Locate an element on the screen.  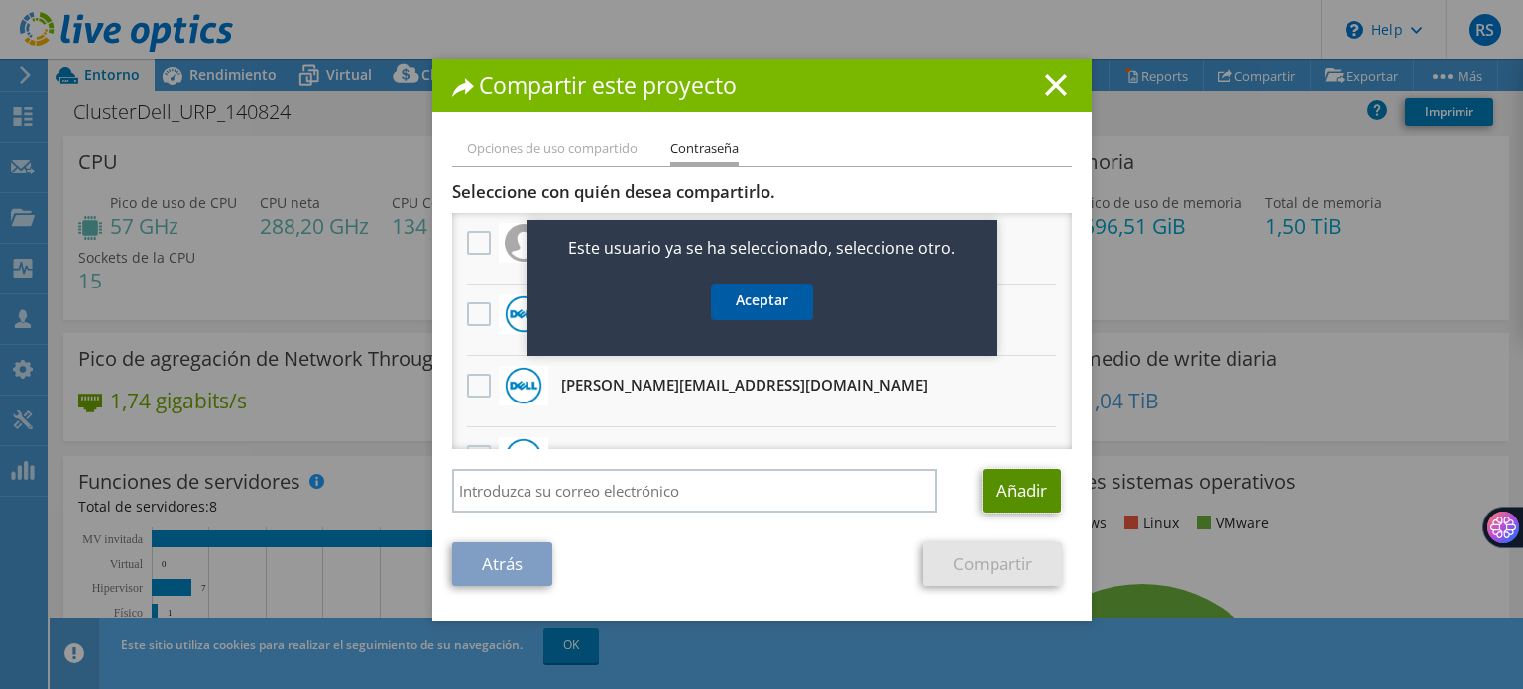
h1: Compartir este proyecto is located at coordinates (761, 85).